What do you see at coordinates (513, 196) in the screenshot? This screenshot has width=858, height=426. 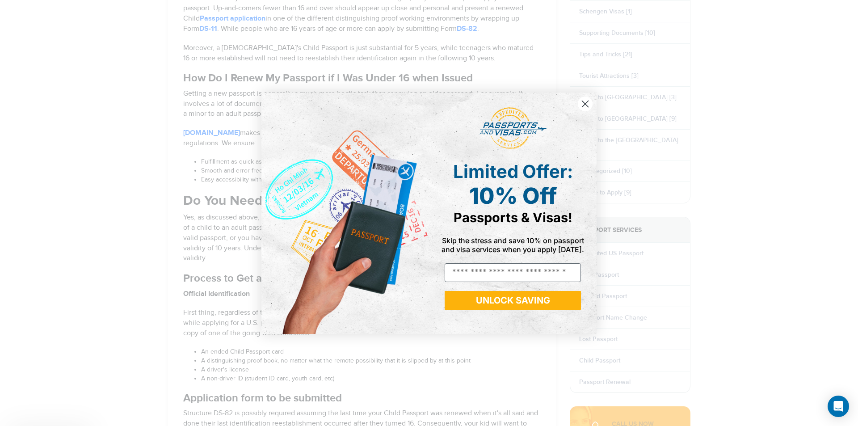 I see `span: 10% Off` at bounding box center [513, 196].